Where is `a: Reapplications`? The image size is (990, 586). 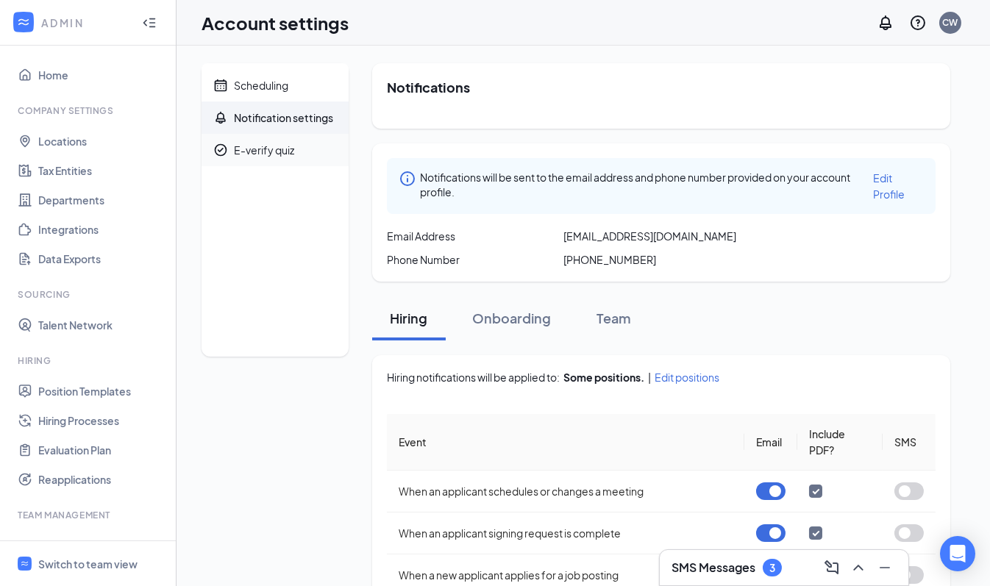
a: Reapplications is located at coordinates (101, 480).